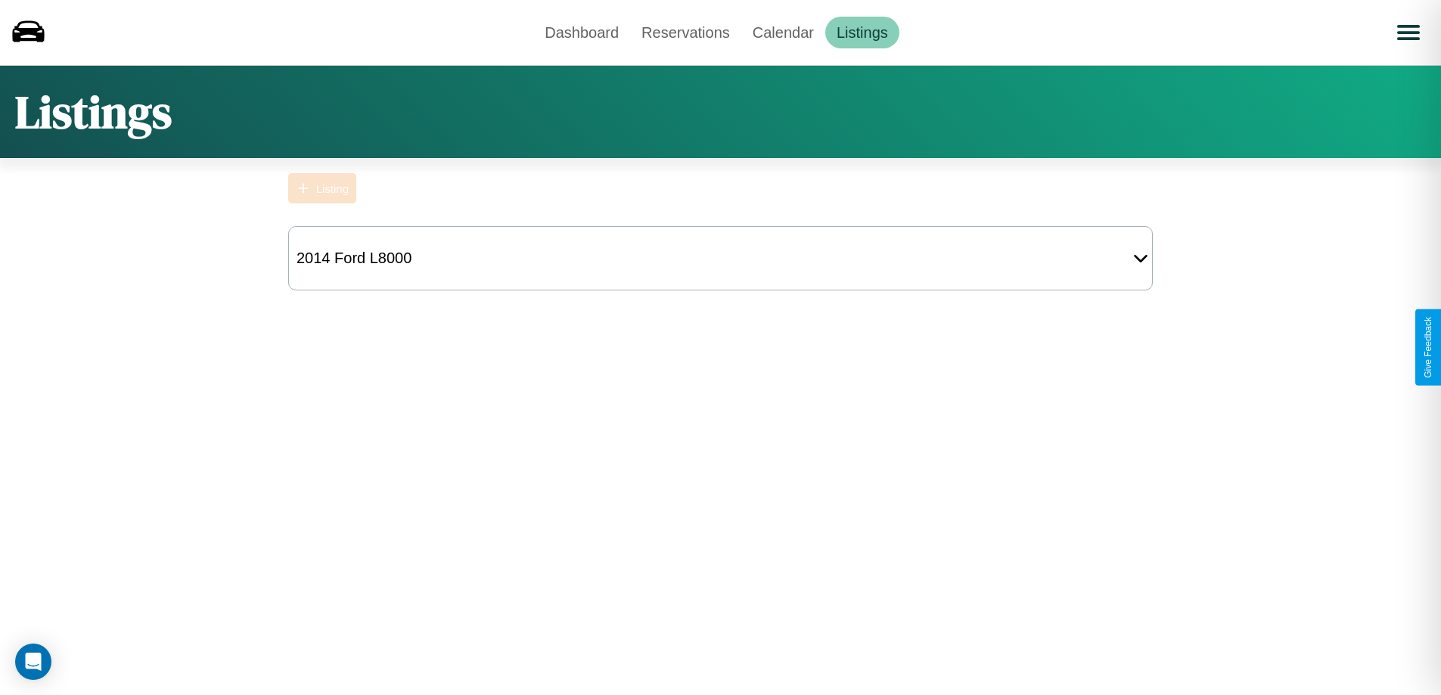 The image size is (1441, 695). What do you see at coordinates (332, 188) in the screenshot?
I see `div: Listing` at bounding box center [332, 188].